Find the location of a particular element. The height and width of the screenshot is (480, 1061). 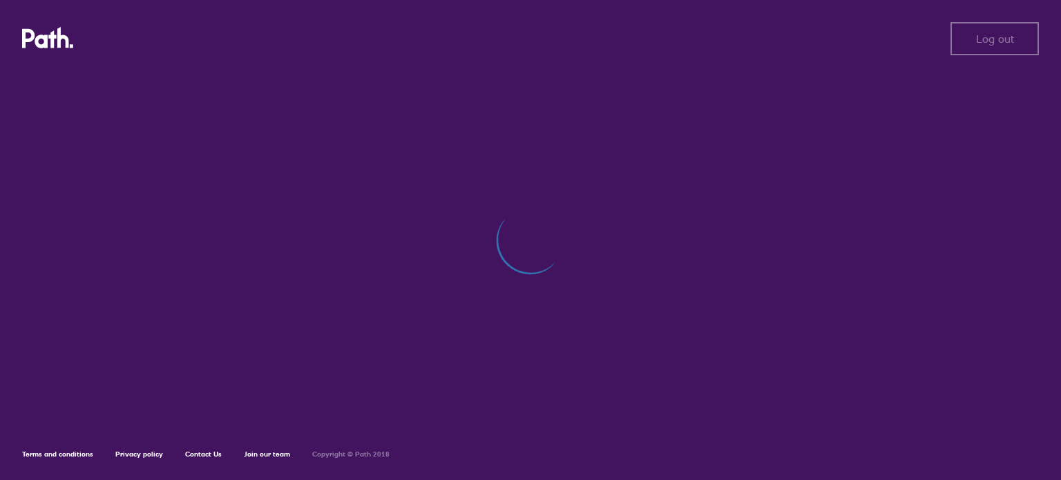

button: Log out is located at coordinates (994, 39).